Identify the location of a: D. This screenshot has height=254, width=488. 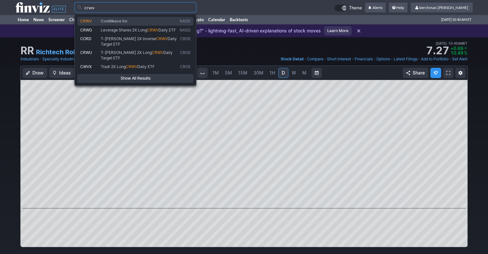
(283, 73).